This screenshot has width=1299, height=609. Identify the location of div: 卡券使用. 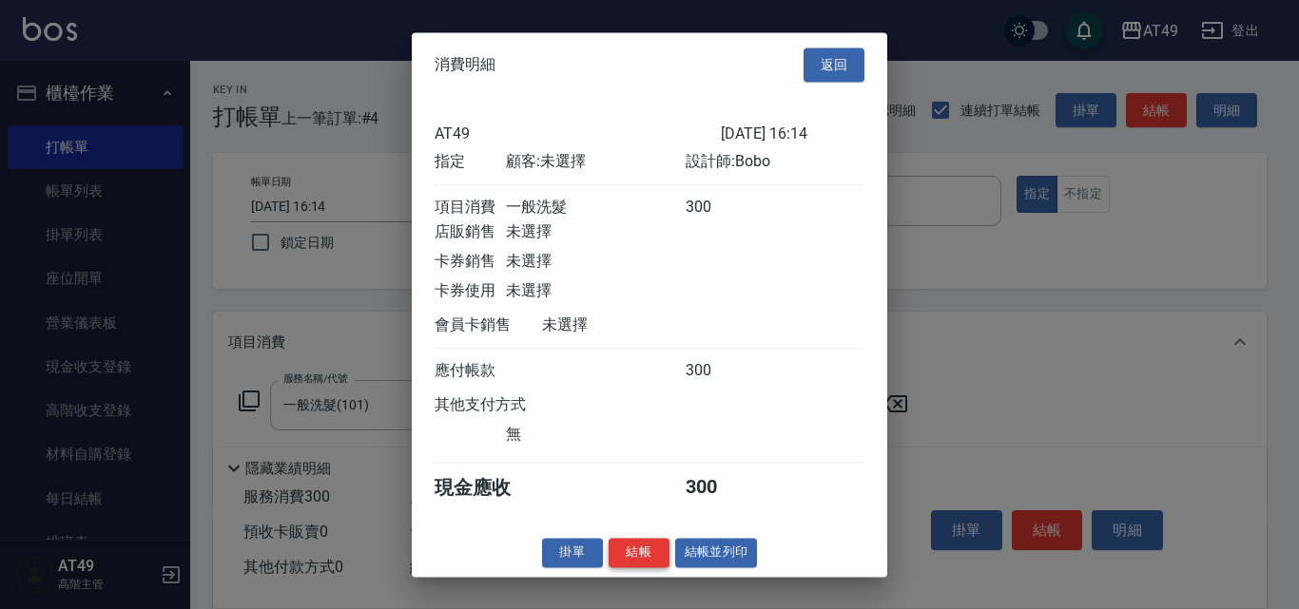
(470, 291).